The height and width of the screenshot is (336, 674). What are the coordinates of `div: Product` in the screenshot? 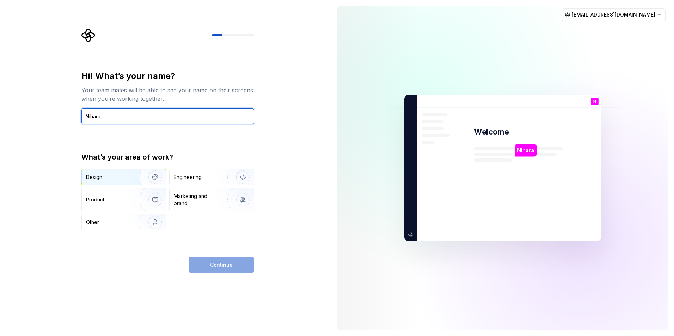 It's located at (95, 200).